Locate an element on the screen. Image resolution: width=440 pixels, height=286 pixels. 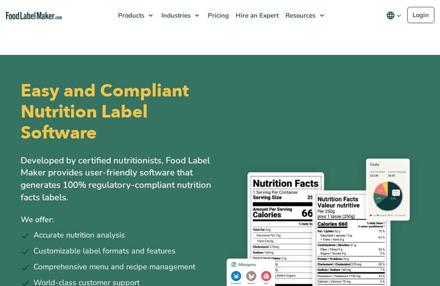
h1: Easy and Compliant Nutrition Label Software is located at coordinates (117, 112).